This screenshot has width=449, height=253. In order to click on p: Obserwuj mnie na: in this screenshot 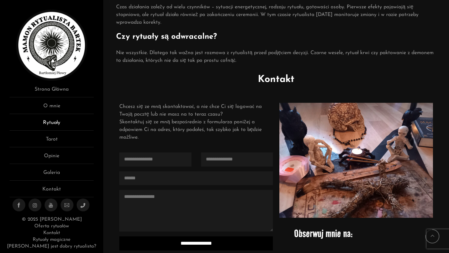, I will do `click(316, 234)`.